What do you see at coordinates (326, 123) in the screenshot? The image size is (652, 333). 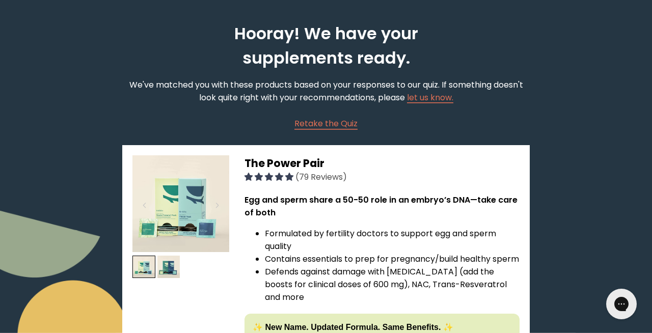 I see `a: Retake the Quiz` at bounding box center [326, 123].